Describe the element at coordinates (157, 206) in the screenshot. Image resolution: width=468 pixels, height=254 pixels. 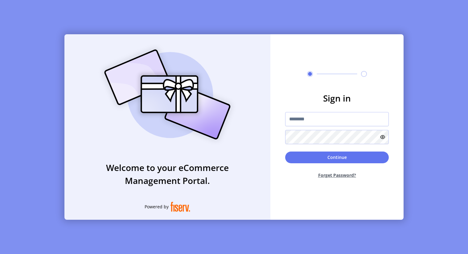
I see `span: Powered by` at that location.